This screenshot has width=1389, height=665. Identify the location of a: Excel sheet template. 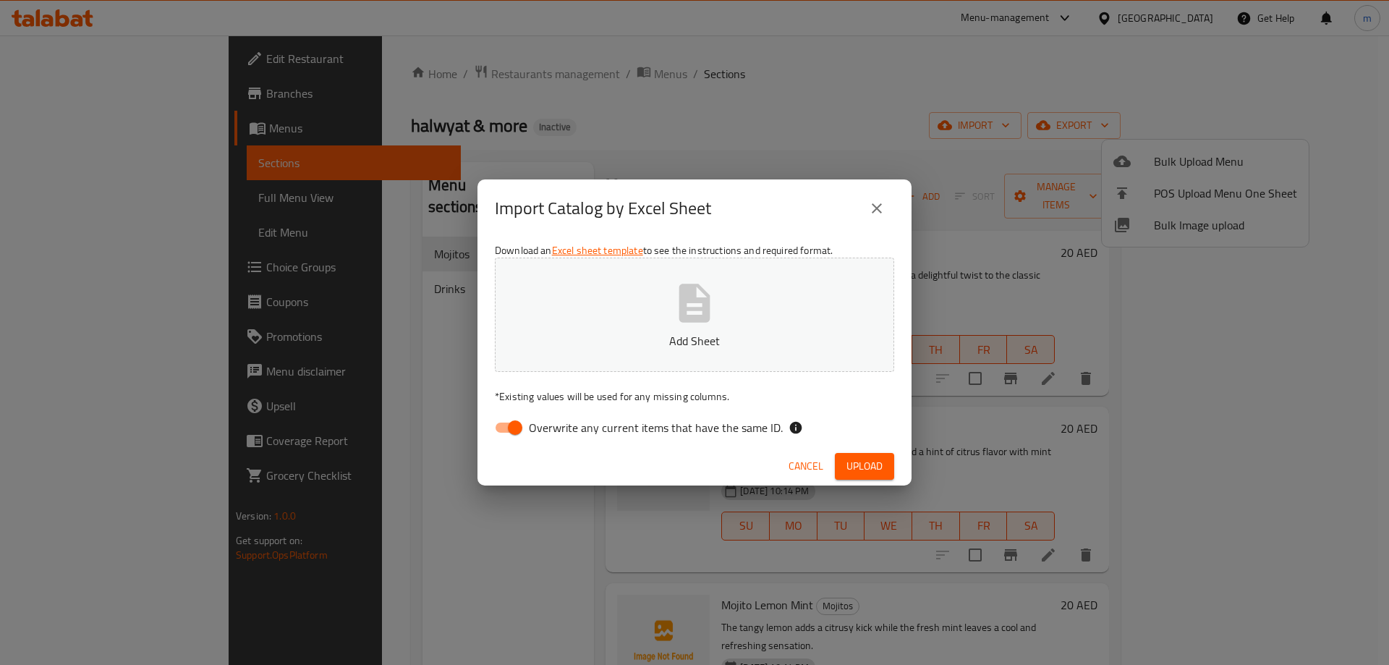
(598, 250).